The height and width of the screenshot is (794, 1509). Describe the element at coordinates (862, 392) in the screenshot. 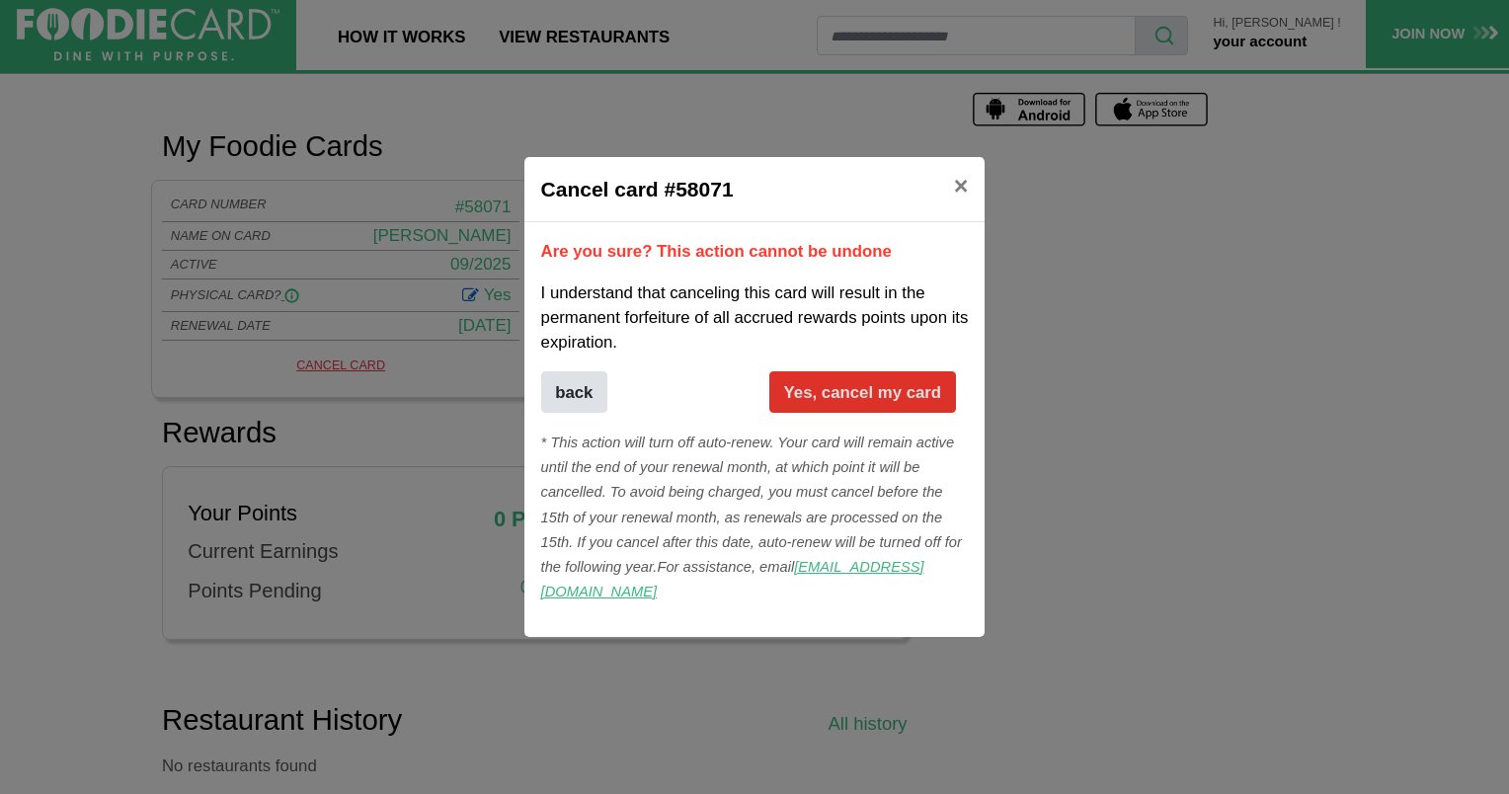

I see `button: Yes, cancel my card` at that location.